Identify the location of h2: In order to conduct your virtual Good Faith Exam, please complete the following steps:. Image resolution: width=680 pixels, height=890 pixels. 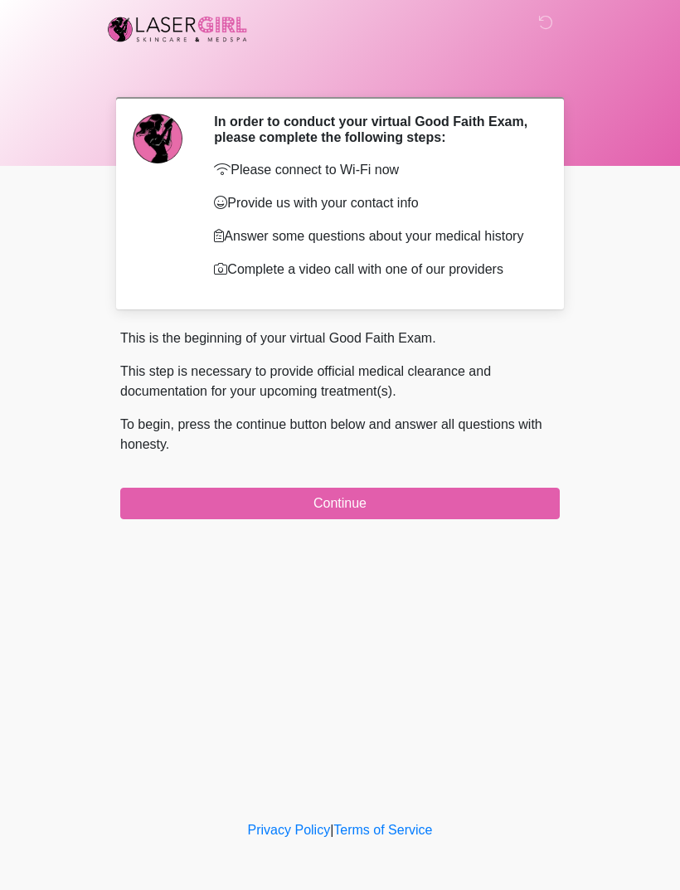
(374, 129).